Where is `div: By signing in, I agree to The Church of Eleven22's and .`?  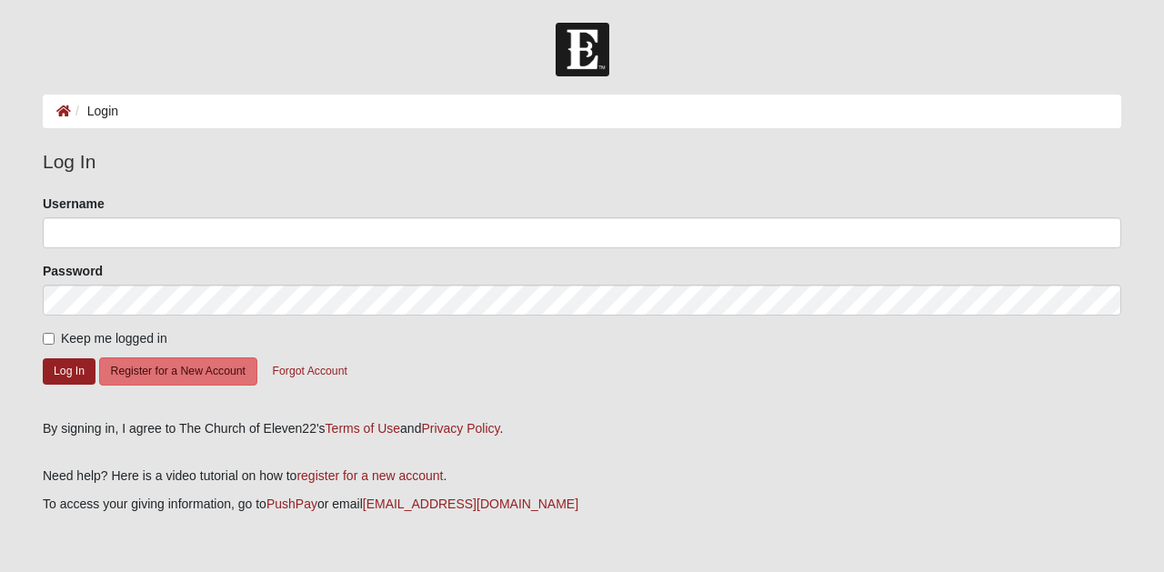 div: By signing in, I agree to The Church of Eleven22's and . is located at coordinates (582, 428).